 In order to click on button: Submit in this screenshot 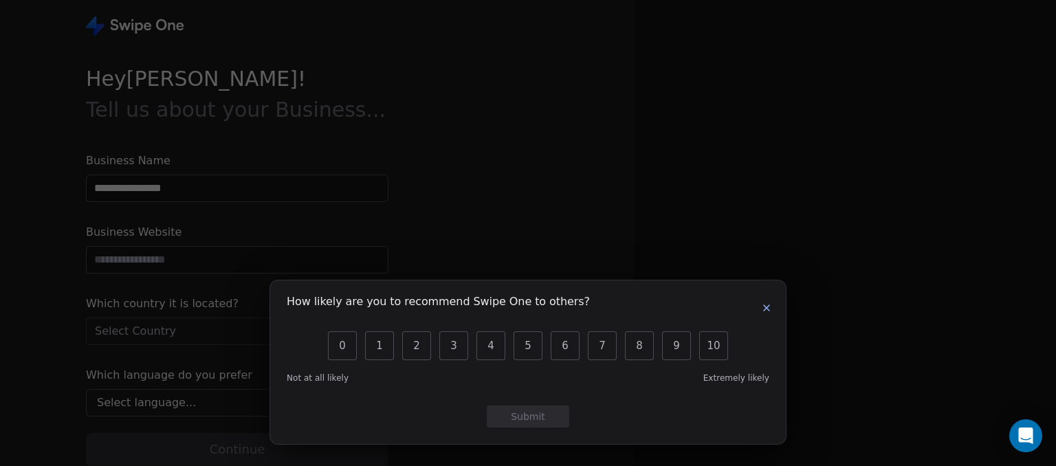, I will do `click(528, 416)`.